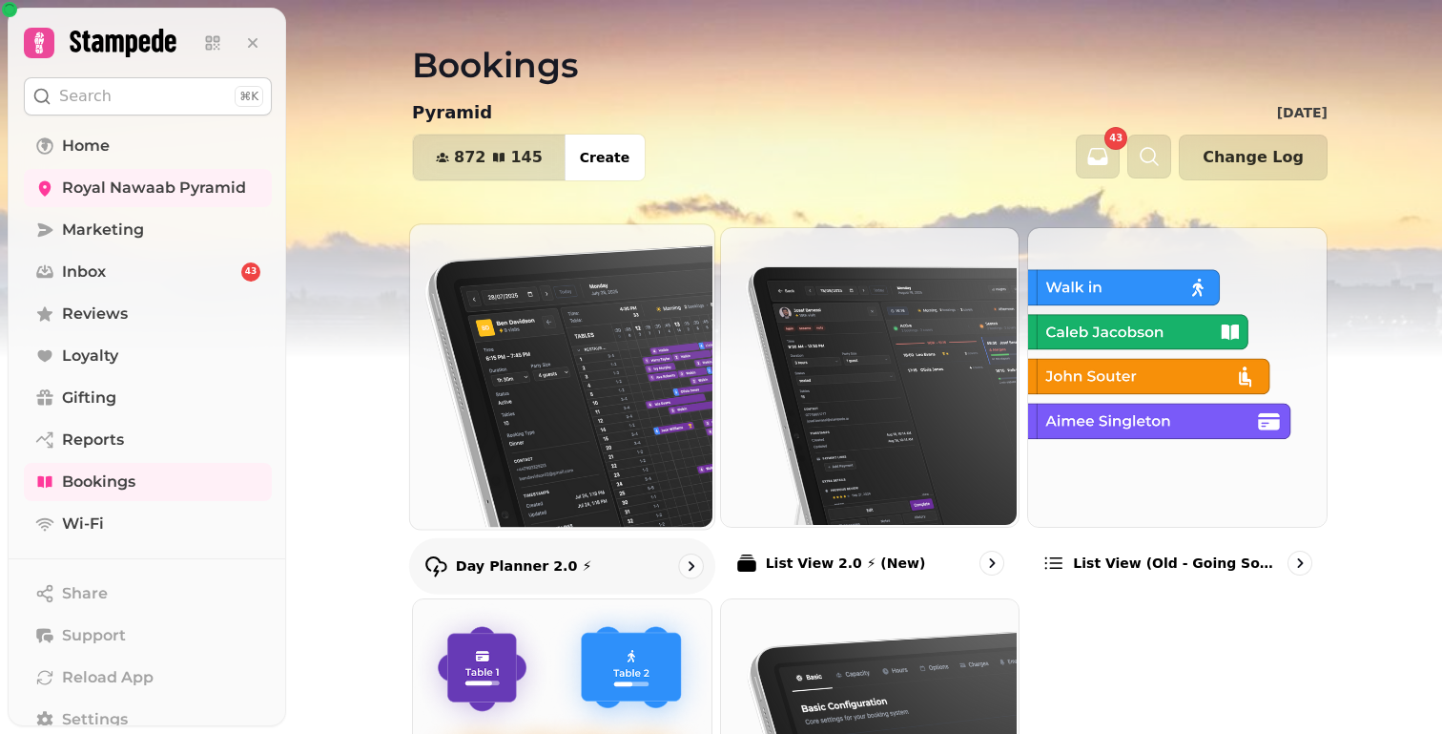 This screenshot has width=1442, height=734. What do you see at coordinates (148, 96) in the screenshot?
I see `button: Search⌘K` at bounding box center [148, 96].